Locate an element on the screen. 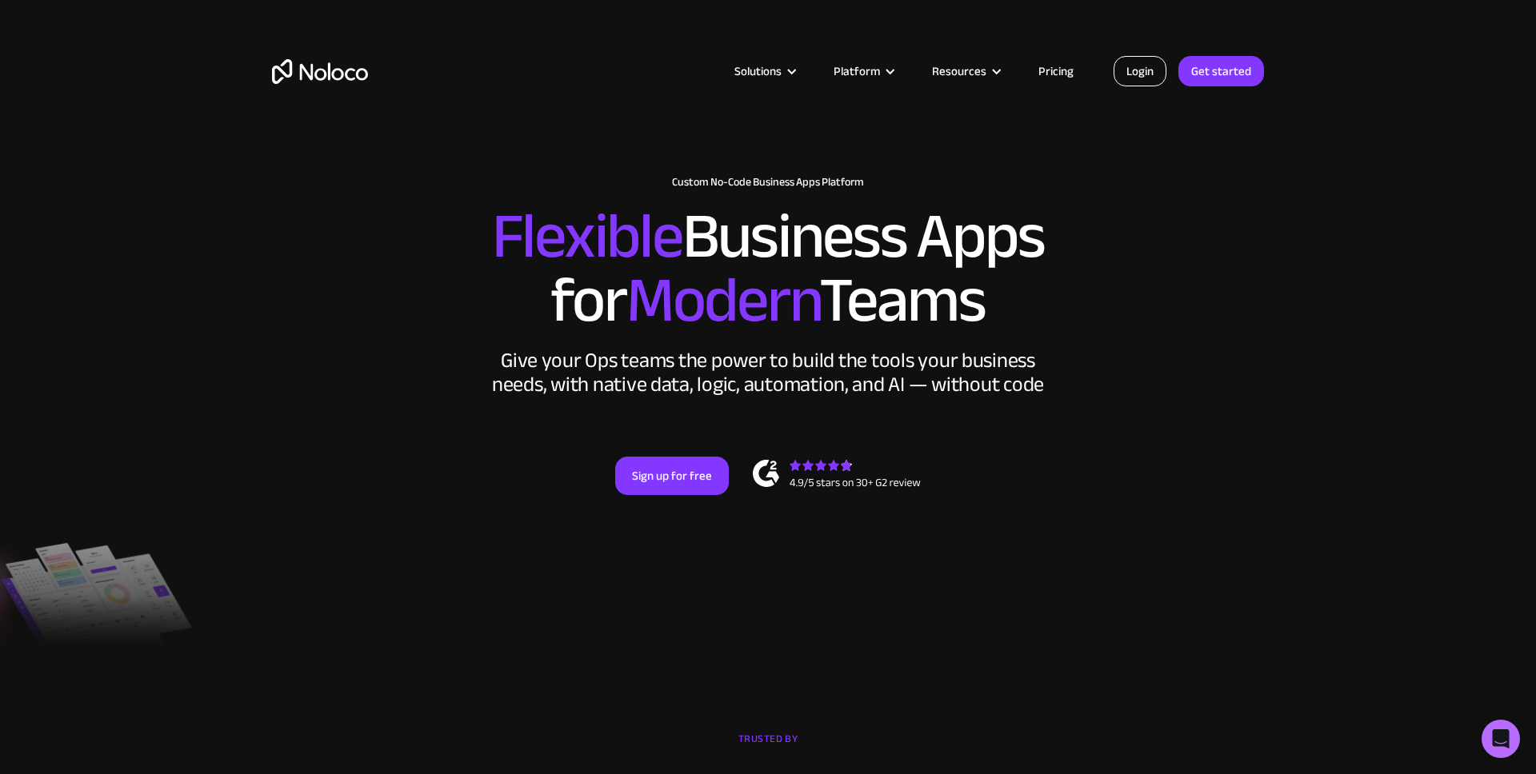 The image size is (1536, 774). div: Open Intercom Messenger is located at coordinates (1501, 739).